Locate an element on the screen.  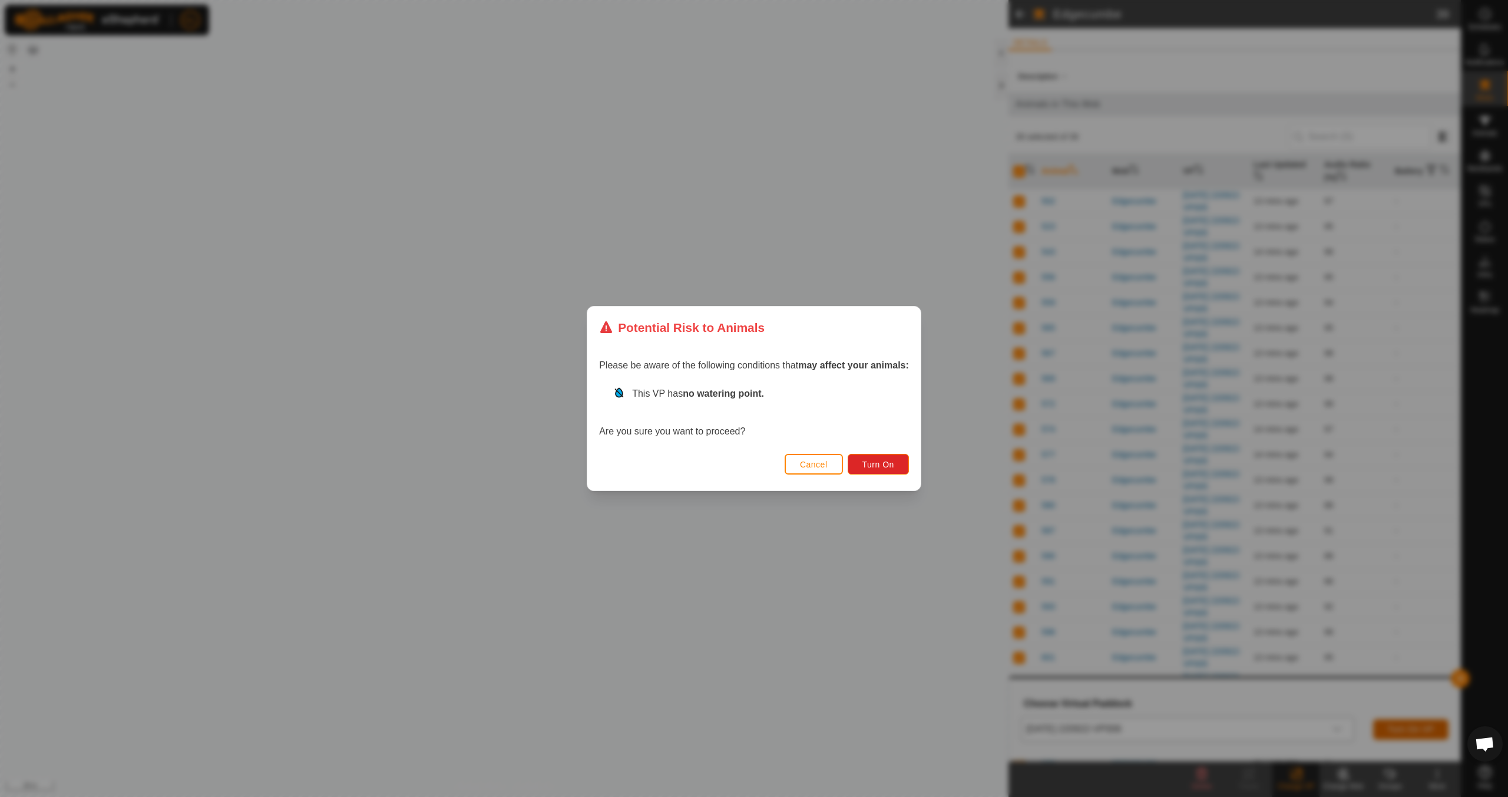
div: Potential Risk to Animals is located at coordinates (682, 327).